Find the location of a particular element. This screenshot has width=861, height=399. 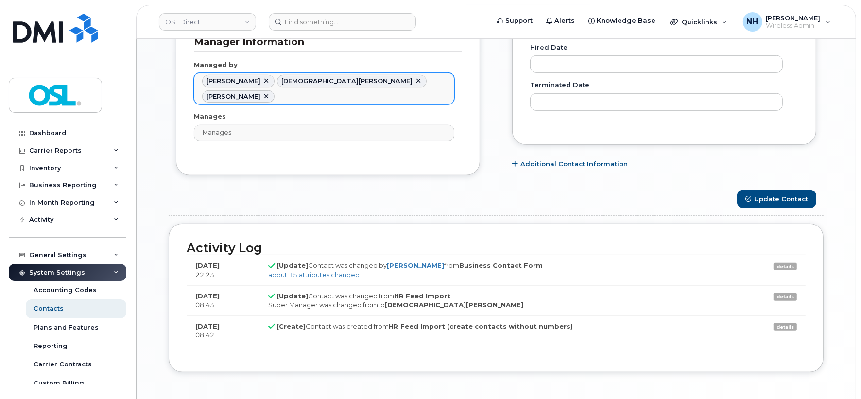

button: Update Contact is located at coordinates (776, 199).